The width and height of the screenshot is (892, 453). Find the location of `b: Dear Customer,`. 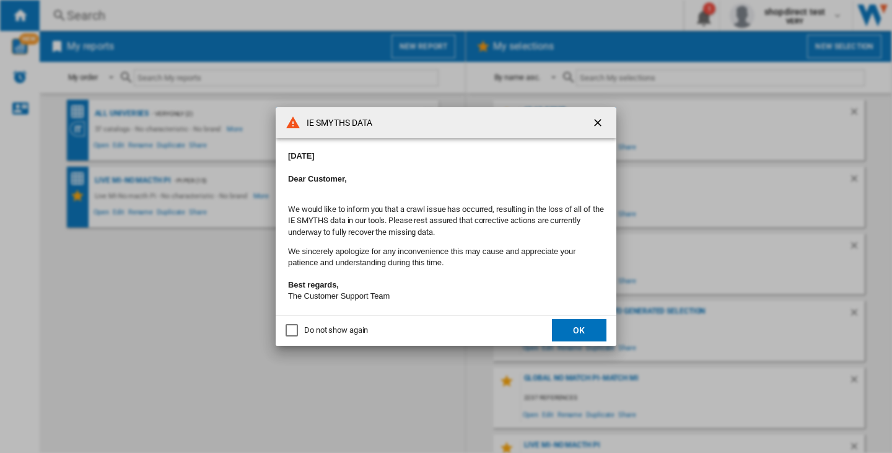

b: Dear Customer, is located at coordinates (317, 178).